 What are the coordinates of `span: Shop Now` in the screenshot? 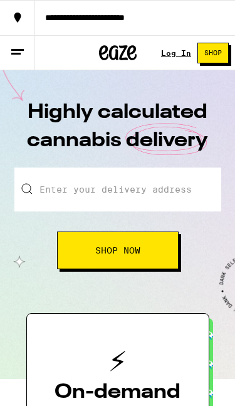 It's located at (118, 250).